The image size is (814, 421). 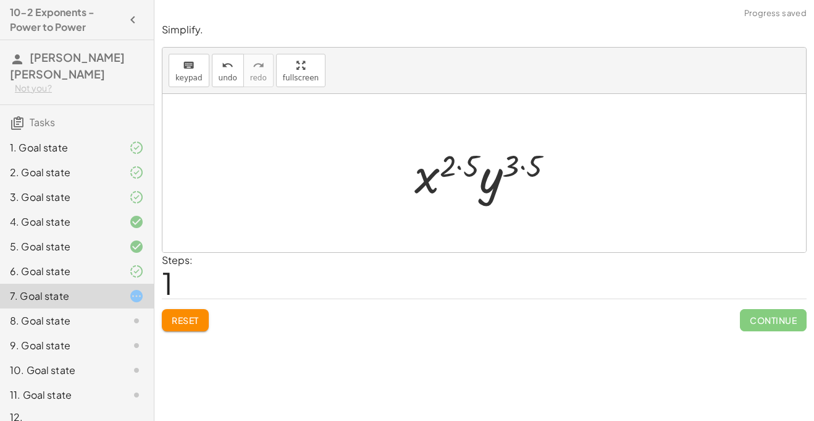 I want to click on div: 5. Goal state, so click(x=59, y=246).